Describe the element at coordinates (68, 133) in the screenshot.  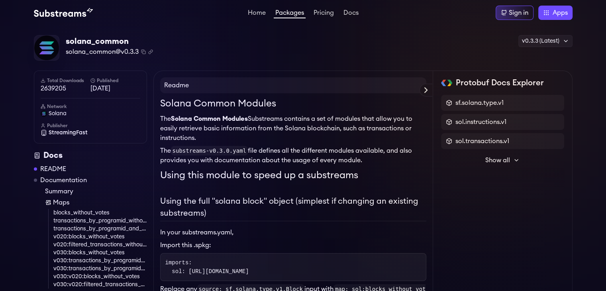
I see `span: StreamingFast` at that location.